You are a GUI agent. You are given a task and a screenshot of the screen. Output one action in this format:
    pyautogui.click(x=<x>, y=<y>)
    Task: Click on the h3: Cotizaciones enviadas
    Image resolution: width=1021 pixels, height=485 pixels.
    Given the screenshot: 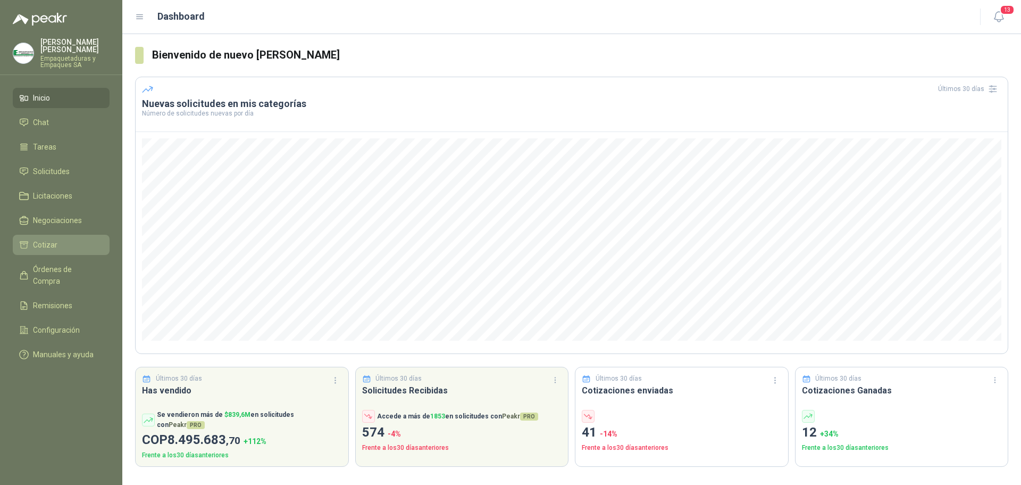 What is the action you would take?
    pyautogui.click(x=682, y=390)
    